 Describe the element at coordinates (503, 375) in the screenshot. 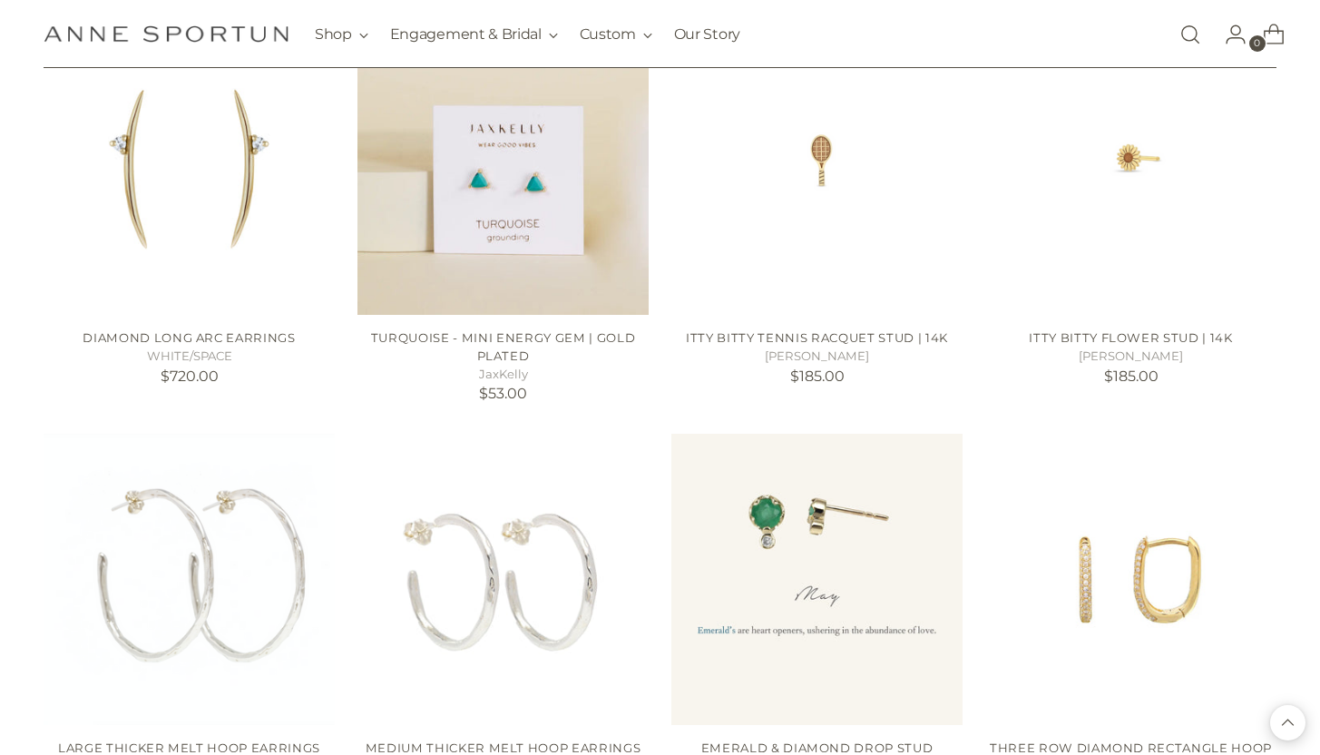

I see `h5: JaxKelly` at that location.